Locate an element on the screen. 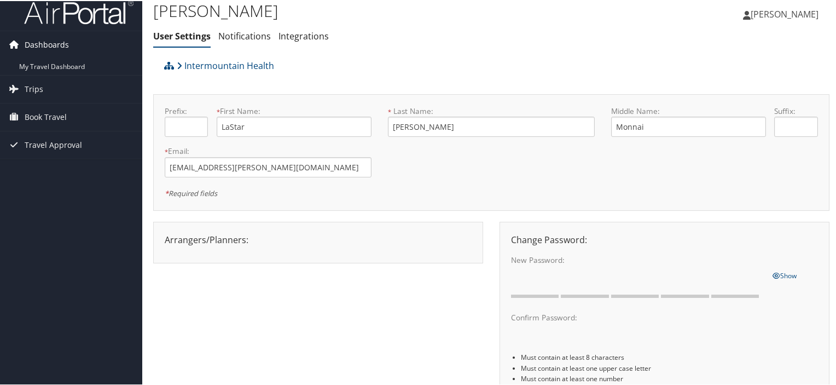  a: Show is located at coordinates (785, 274).